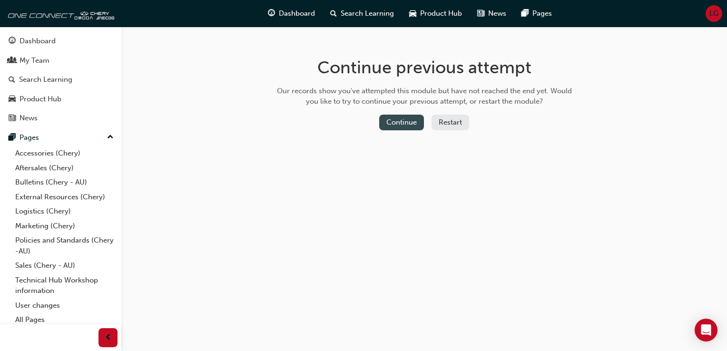 Image resolution: width=727 pixels, height=351 pixels. I want to click on a: External Resources (Chery), so click(64, 197).